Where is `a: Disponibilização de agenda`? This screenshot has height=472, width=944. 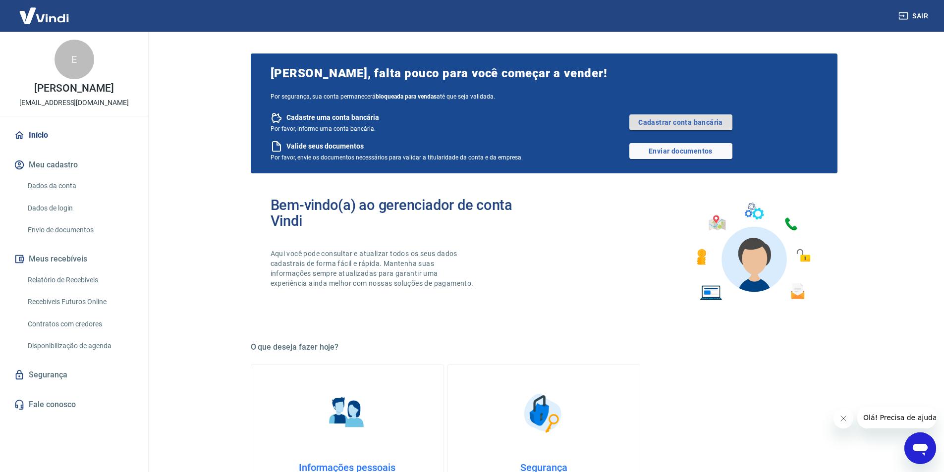
a: Disponibilização de agenda is located at coordinates (80, 346).